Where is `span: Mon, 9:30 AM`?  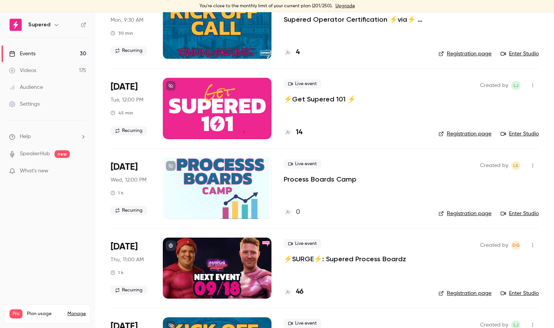 span: Mon, 9:30 AM is located at coordinates (127, 20).